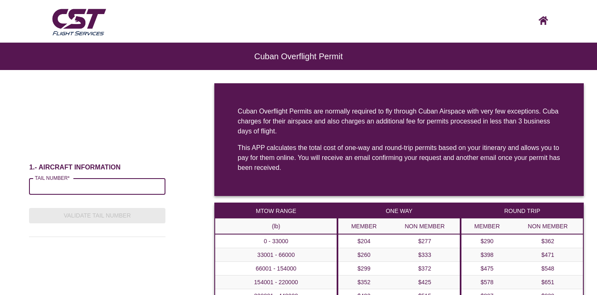  I want to click on td: $277, so click(425, 241).